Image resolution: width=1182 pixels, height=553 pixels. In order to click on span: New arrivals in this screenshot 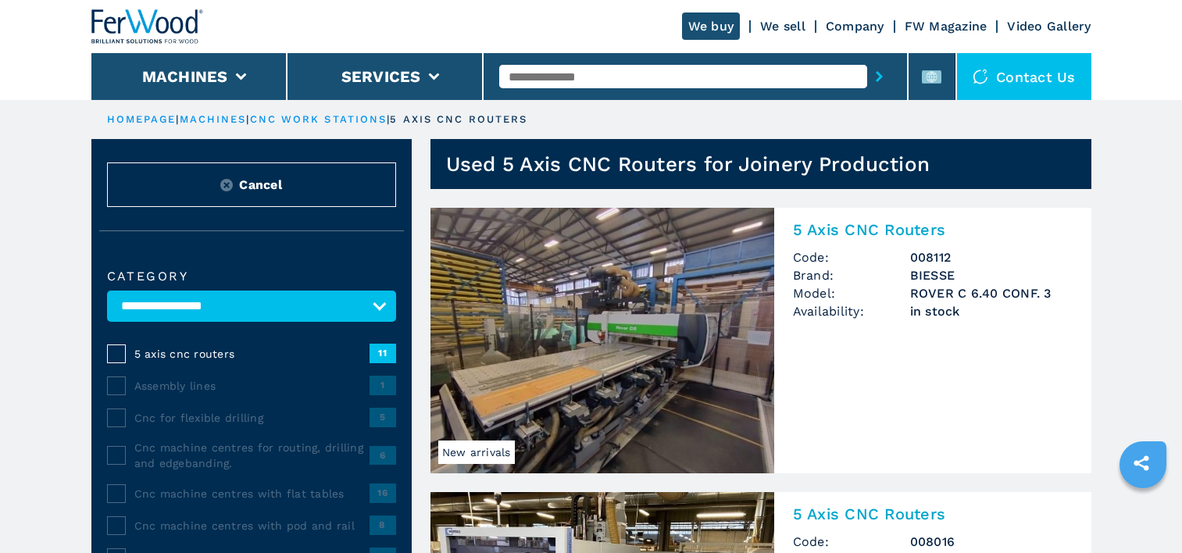, I will do `click(477, 452)`.